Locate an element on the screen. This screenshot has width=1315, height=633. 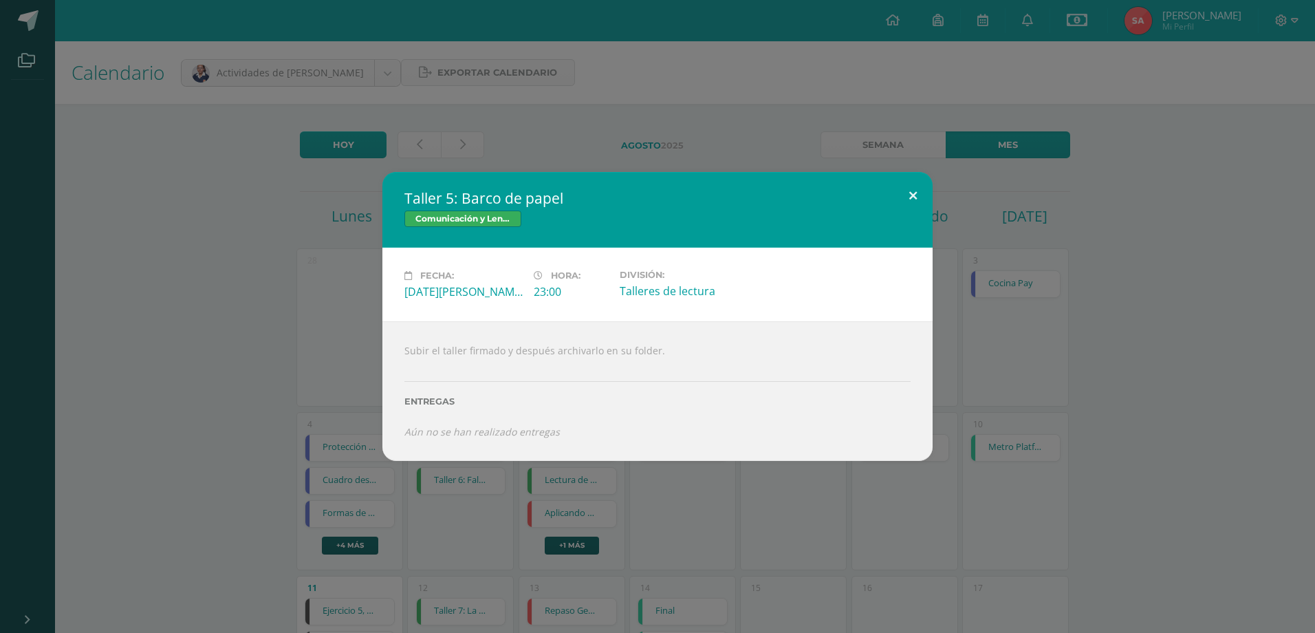
span: Comunicación y Lenguaje, Idioma Español is located at coordinates (463, 219).